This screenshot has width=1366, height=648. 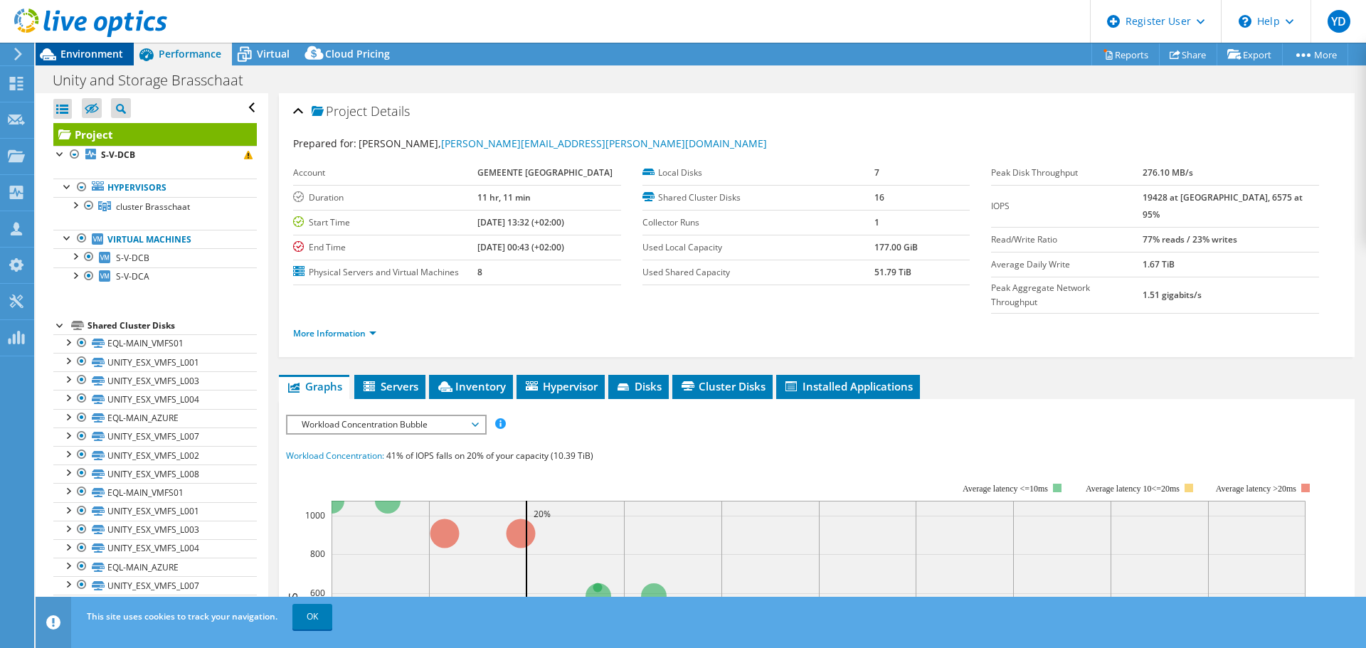 I want to click on text: Average latency >20ms, so click(x=1256, y=489).